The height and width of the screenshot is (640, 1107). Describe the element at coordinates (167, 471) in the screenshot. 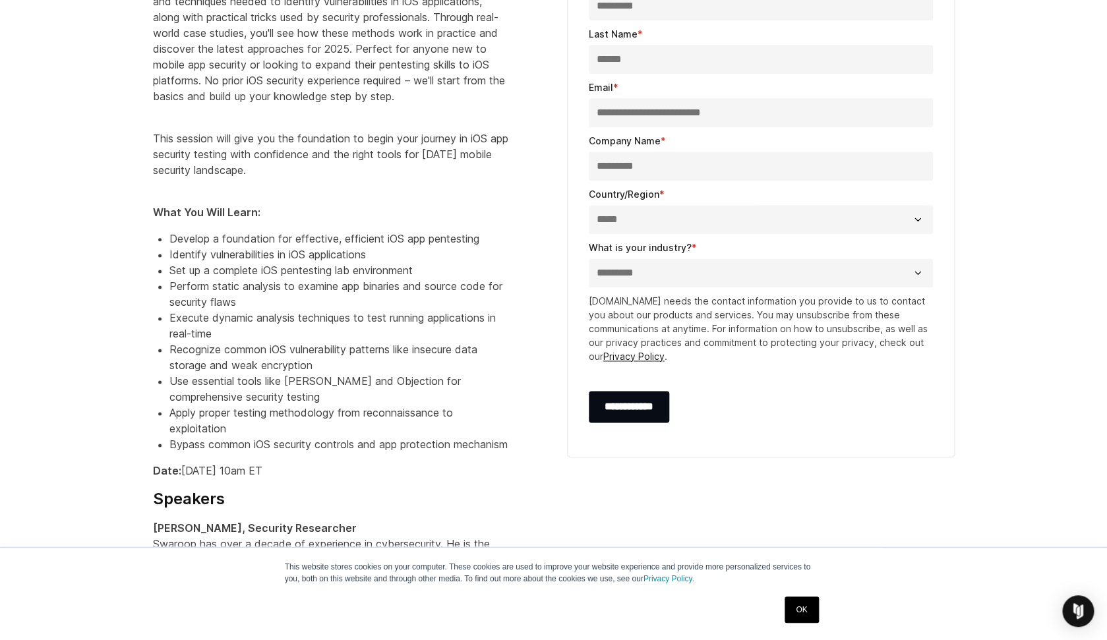

I see `strong: Date:` at that location.